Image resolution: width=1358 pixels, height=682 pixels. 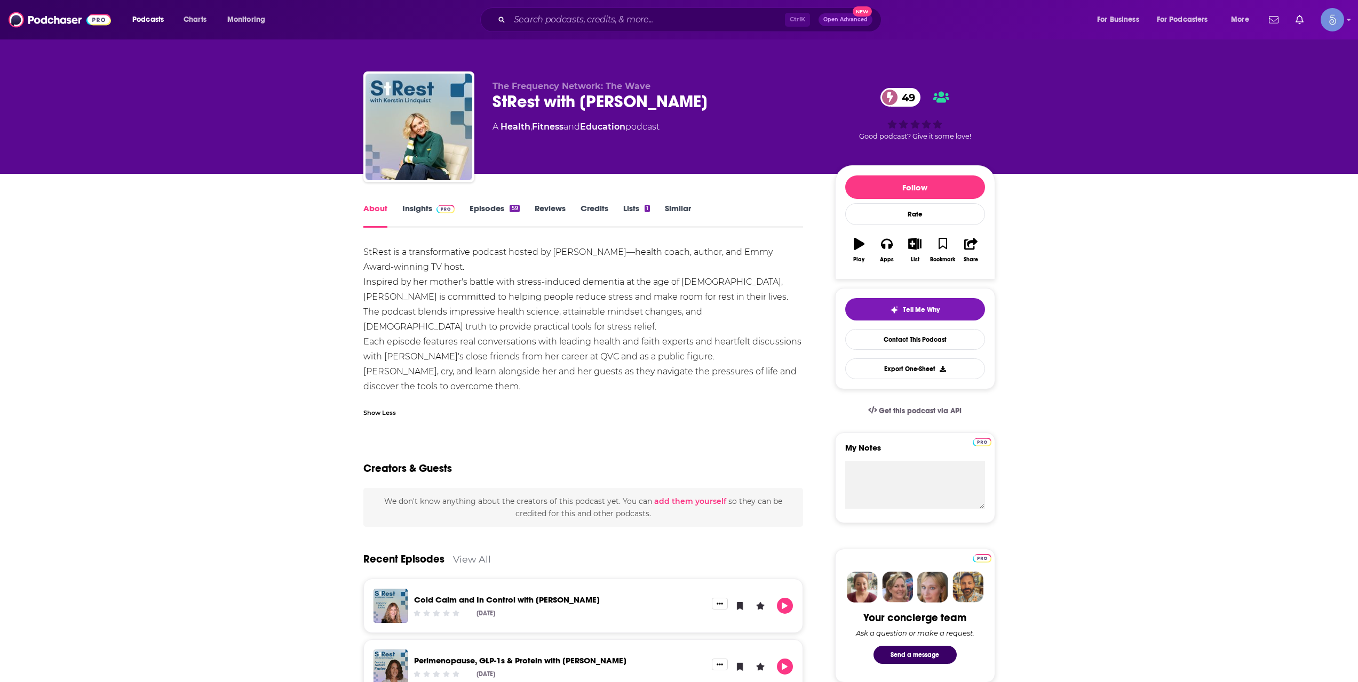 I want to click on span: More, so click(x=1240, y=20).